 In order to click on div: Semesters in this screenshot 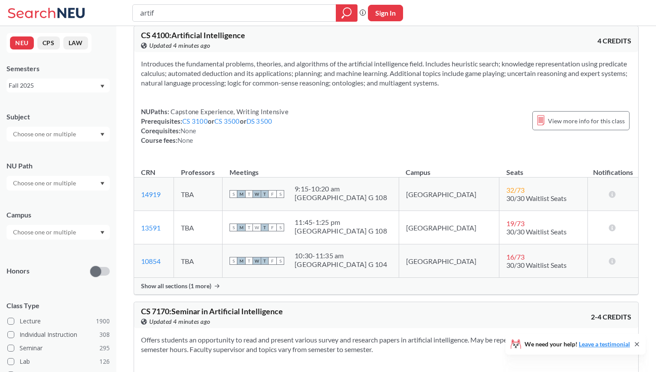, I will do `click(58, 69)`.